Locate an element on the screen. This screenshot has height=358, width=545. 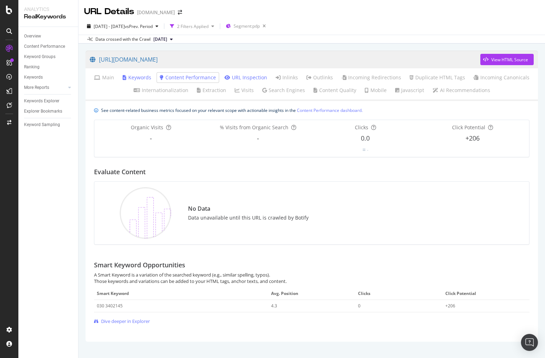
span: Avg. Position is located at coordinates (311, 293).